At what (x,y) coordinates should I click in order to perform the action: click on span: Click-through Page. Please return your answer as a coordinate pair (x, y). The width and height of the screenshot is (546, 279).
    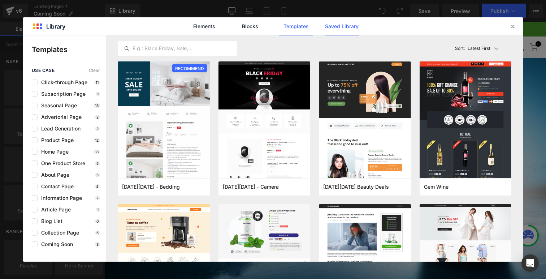
    Looking at the image, I should click on (62, 82).